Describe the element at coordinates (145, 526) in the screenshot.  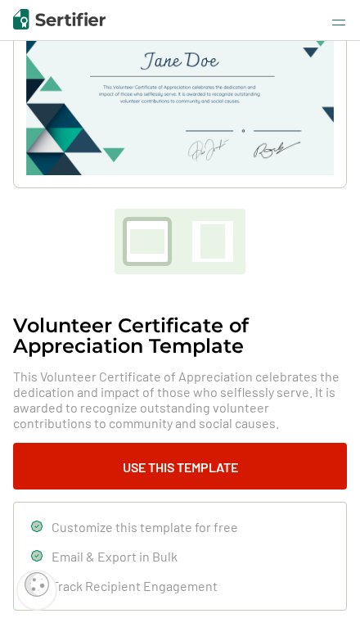
I see `span: Customize this template for free` at that location.